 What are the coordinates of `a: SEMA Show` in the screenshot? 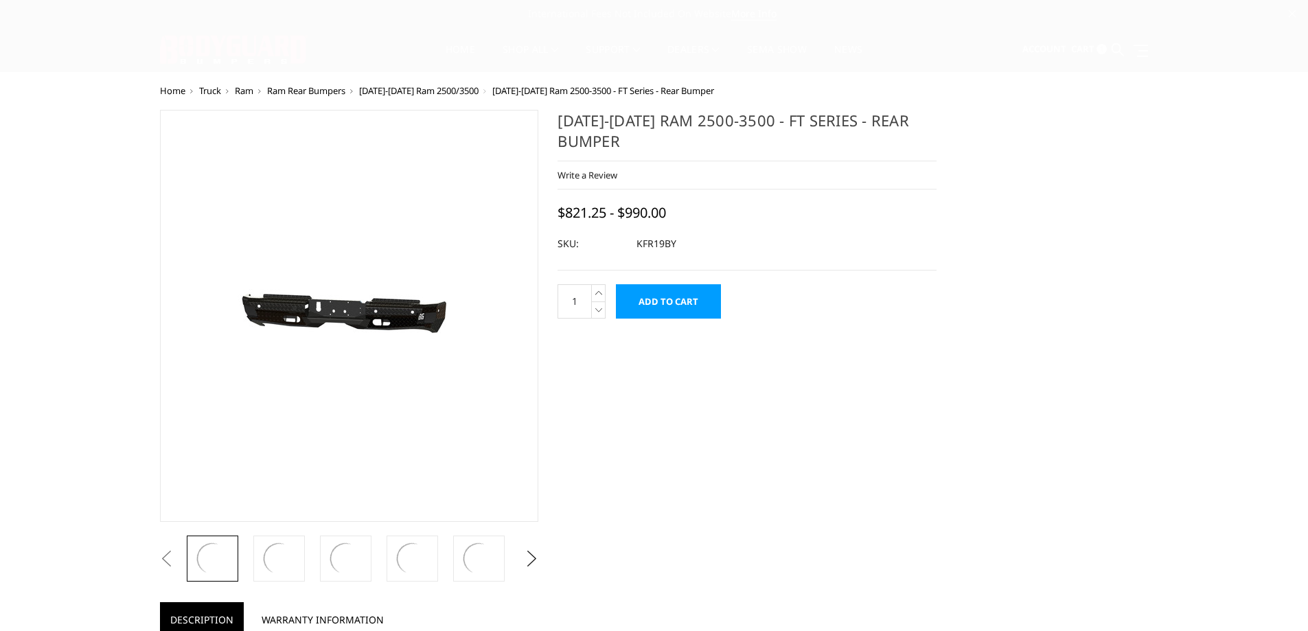 It's located at (776, 58).